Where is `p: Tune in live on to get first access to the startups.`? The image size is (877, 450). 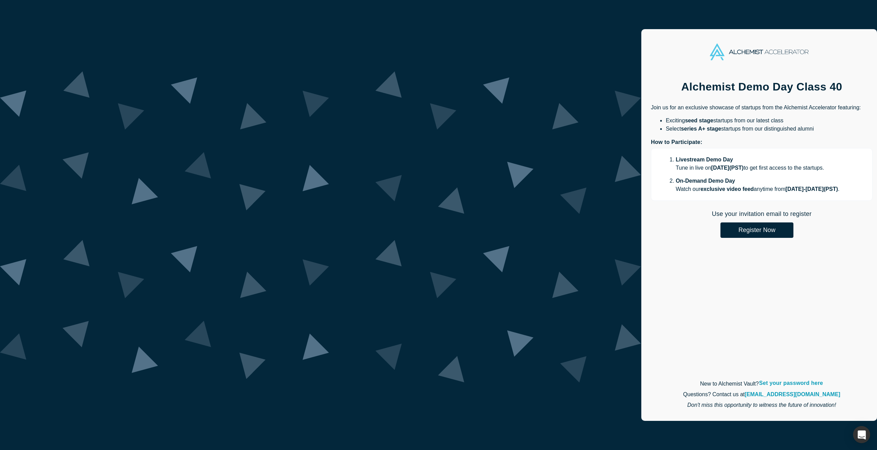 p: Tune in live on to get first access to the startups. is located at coordinates (764, 168).